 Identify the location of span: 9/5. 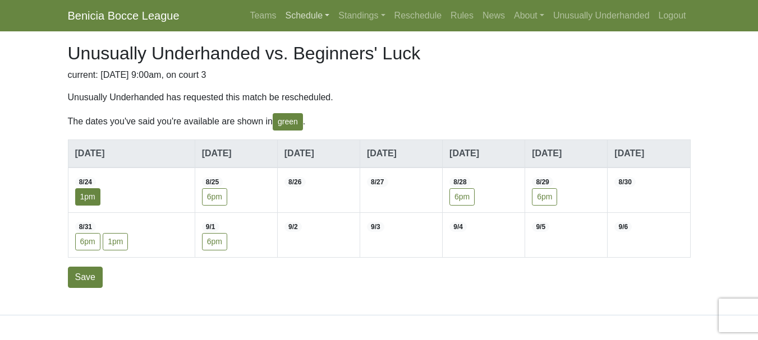
(540, 227).